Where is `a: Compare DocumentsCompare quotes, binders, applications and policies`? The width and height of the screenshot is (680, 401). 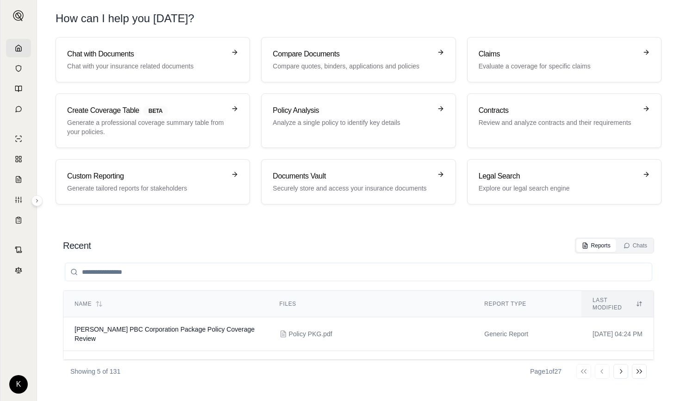
a: Compare DocumentsCompare quotes, binders, applications and policies is located at coordinates (358, 60).